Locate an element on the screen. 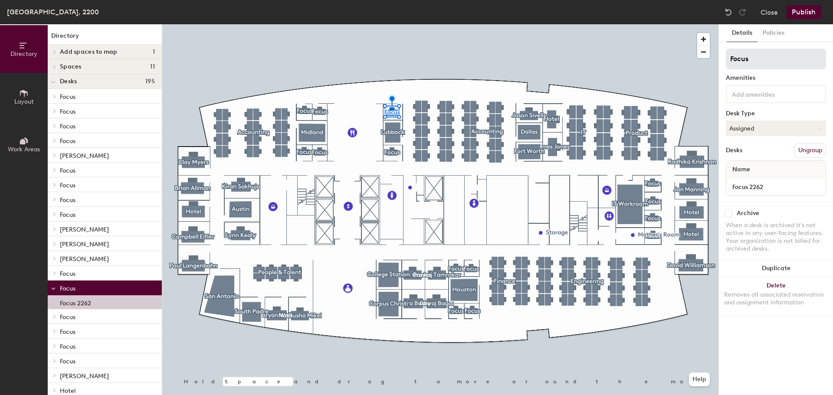 The height and width of the screenshot is (395, 833). span: Directory is located at coordinates (24, 54).